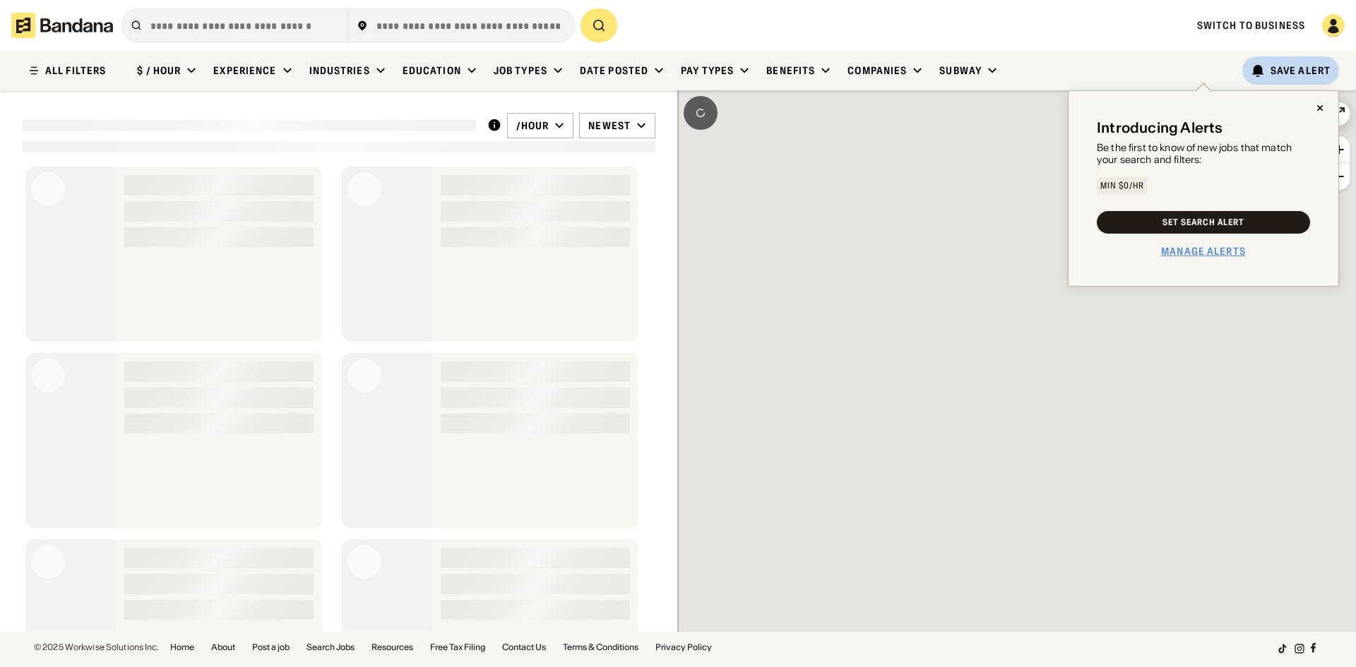 The width and height of the screenshot is (1356, 667). Describe the element at coordinates (1122, 186) in the screenshot. I see `div: Min $0/hr` at that location.